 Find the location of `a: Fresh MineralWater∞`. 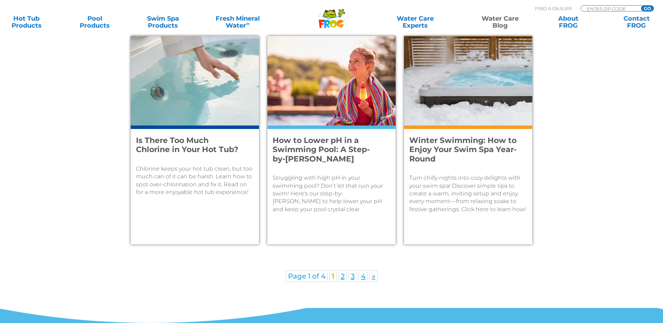

a: Fresh MineralWater∞ is located at coordinates (238, 22).